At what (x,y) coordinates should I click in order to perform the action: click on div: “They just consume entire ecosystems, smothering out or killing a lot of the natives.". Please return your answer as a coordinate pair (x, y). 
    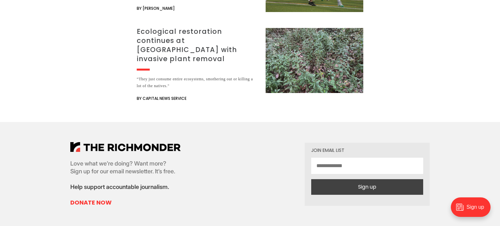
    Looking at the image, I should click on (197, 83).